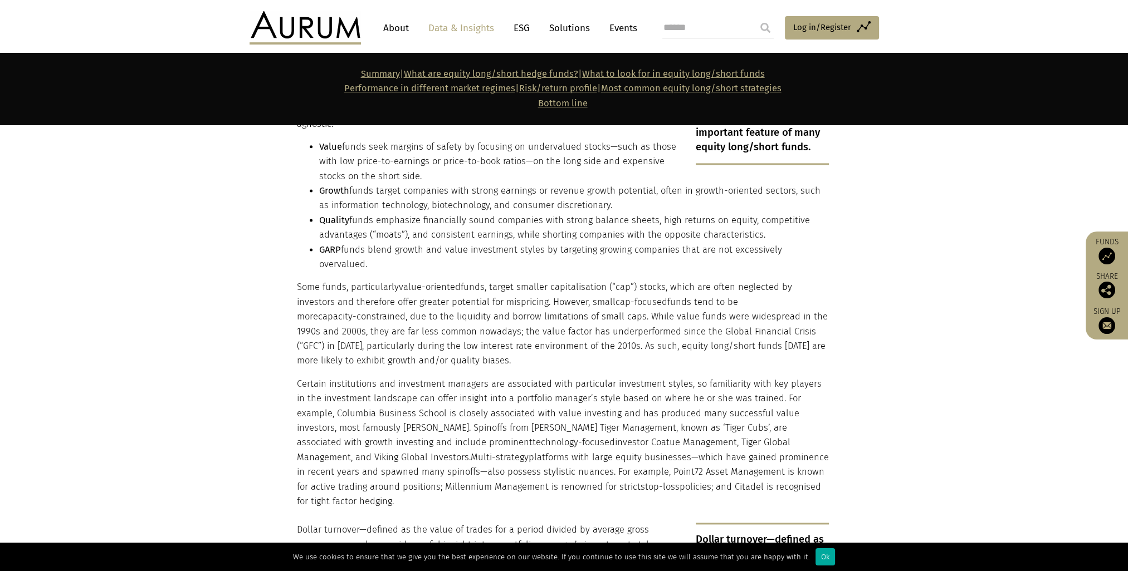 The width and height of the screenshot is (1128, 571). What do you see at coordinates (521, 28) in the screenshot?
I see `a: ESG` at bounding box center [521, 28].